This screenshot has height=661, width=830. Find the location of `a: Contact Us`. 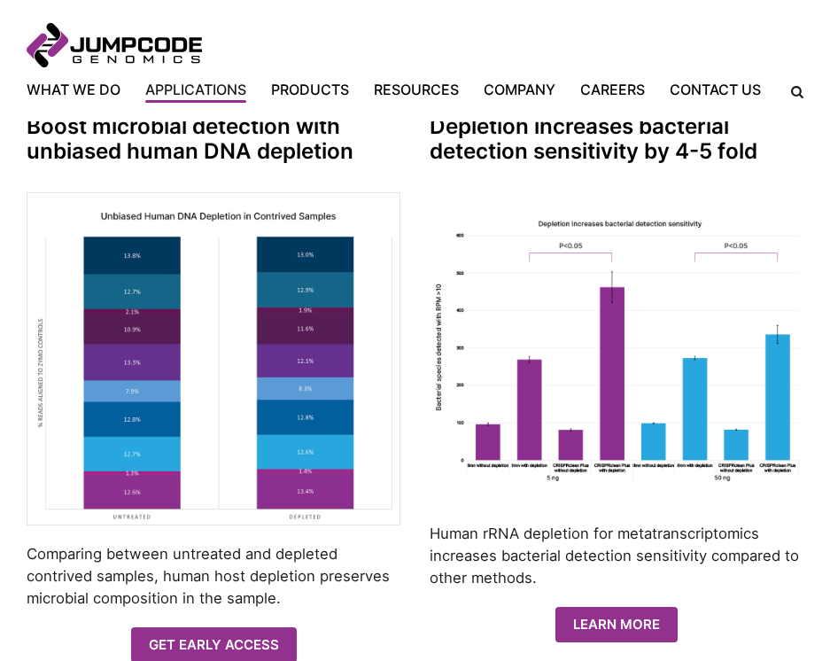

a: Contact Us is located at coordinates (715, 89).